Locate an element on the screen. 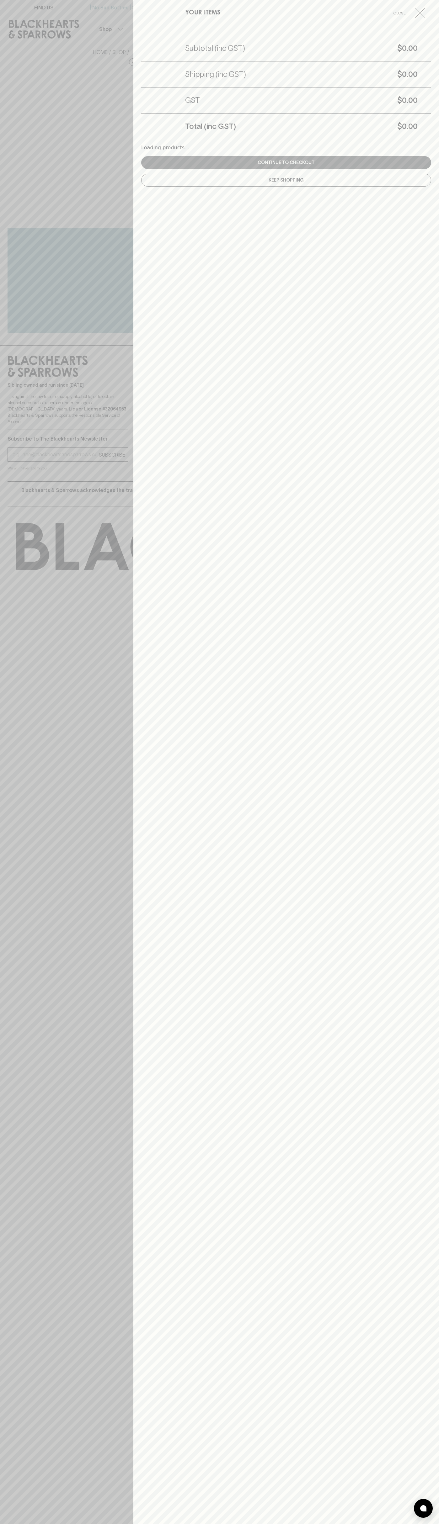 The width and height of the screenshot is (439, 1524). h5: Total (inc GST) is located at coordinates (210, 126).